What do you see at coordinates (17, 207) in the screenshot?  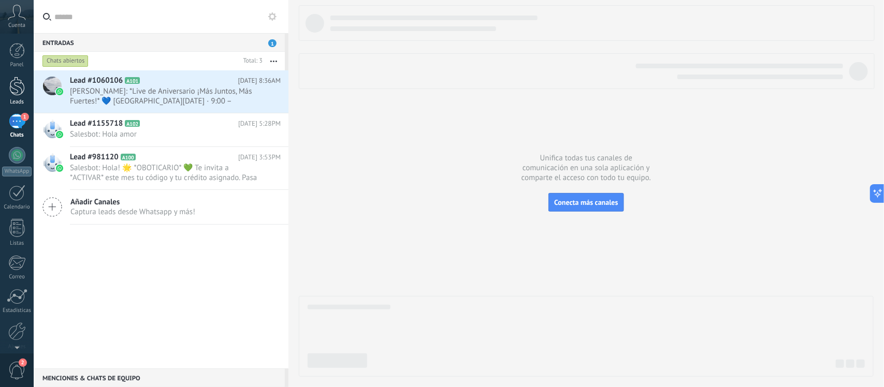 I see `div: Calendario` at bounding box center [17, 207].